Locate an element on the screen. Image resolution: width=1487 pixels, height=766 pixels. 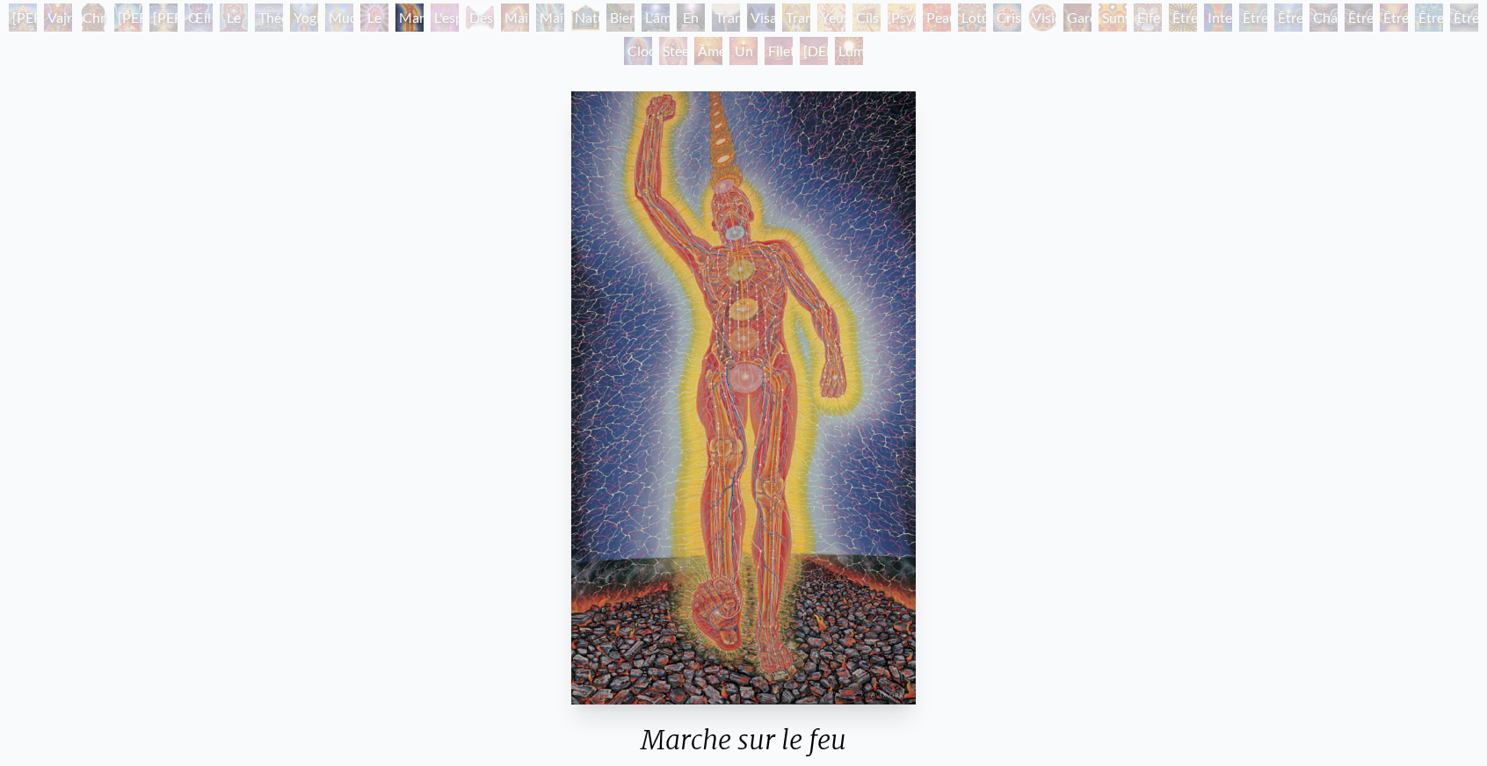
font: Âme suprême is located at coordinates (724, 61).